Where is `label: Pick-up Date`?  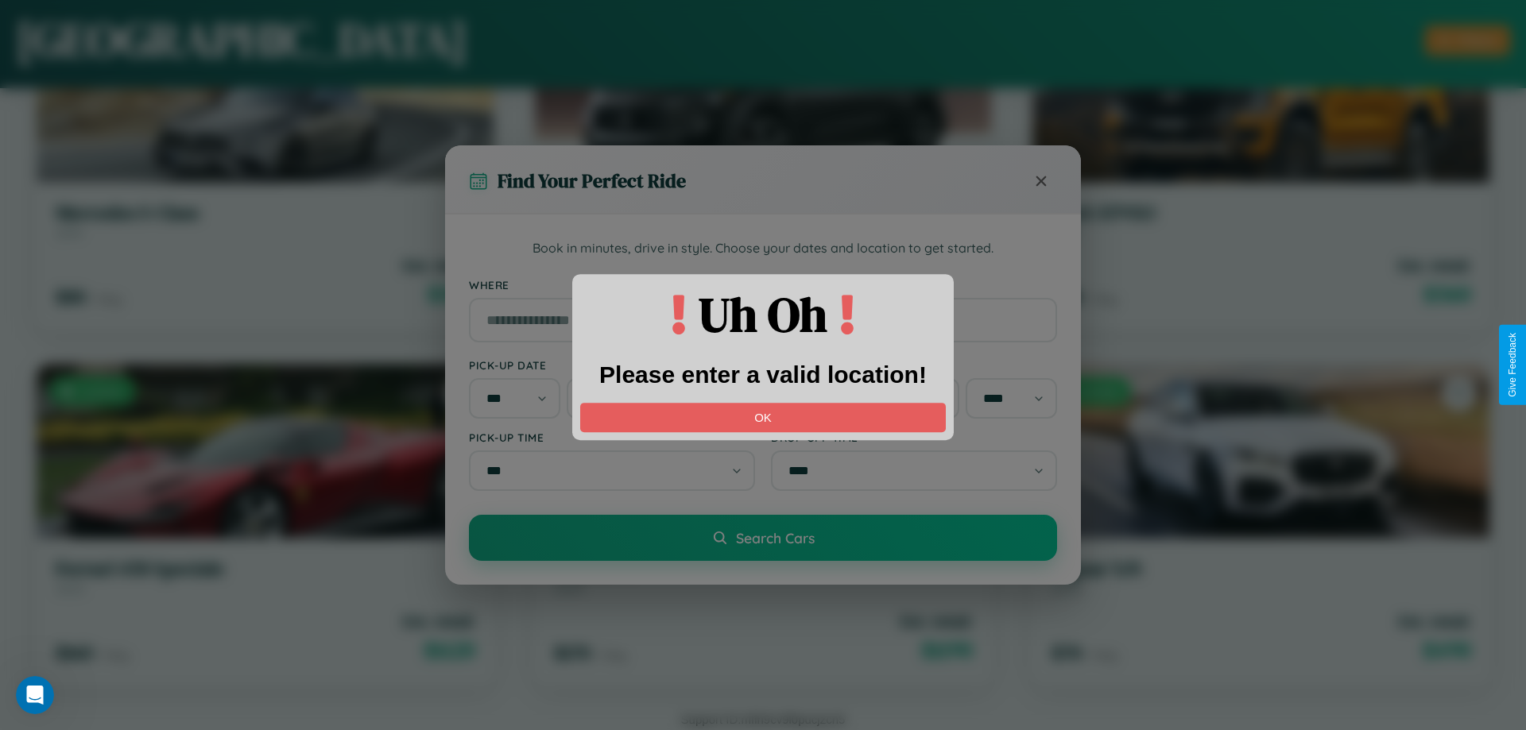 label: Pick-up Date is located at coordinates (612, 365).